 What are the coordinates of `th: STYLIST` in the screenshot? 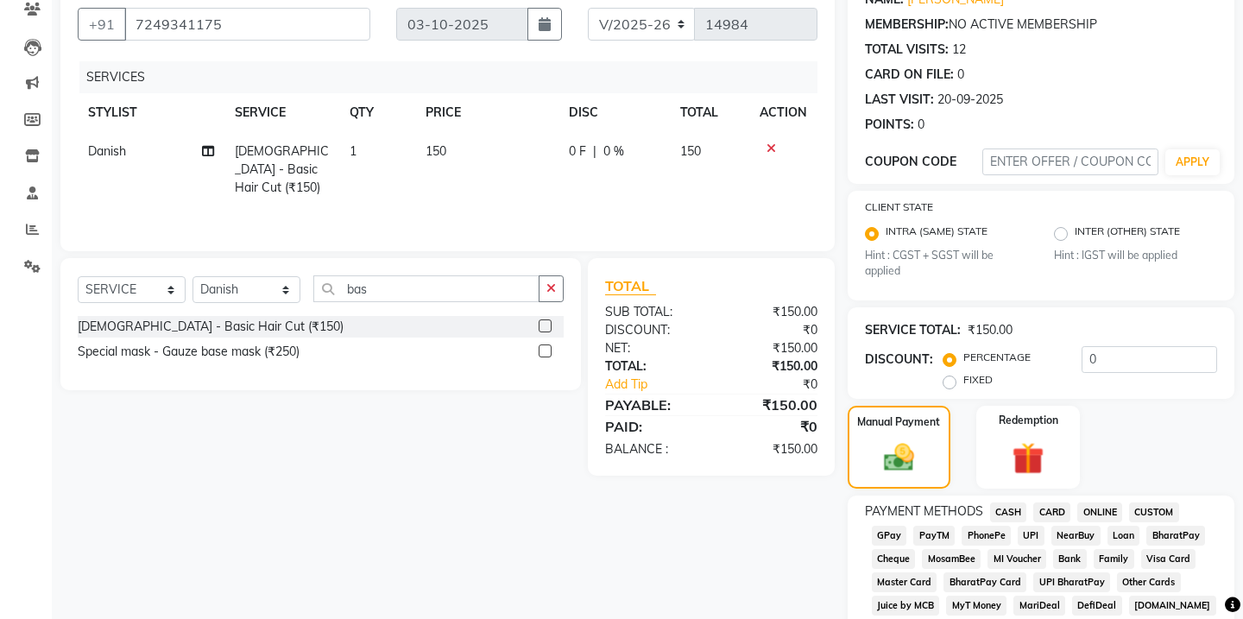 It's located at (151, 112).